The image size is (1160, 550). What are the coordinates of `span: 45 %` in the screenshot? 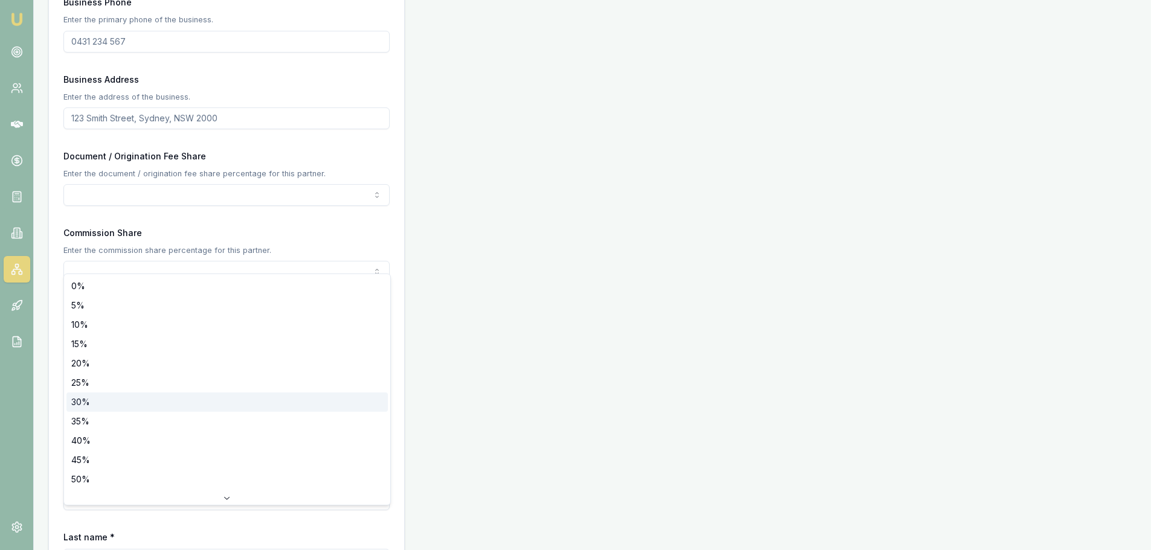 It's located at (80, 460).